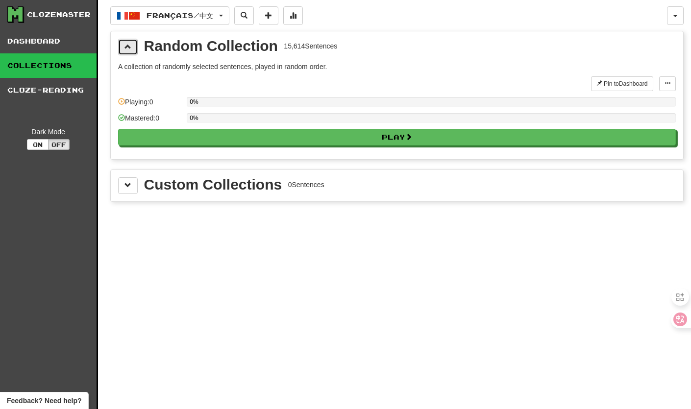 The width and height of the screenshot is (691, 409). I want to click on button: Pin toDashboard, so click(622, 84).